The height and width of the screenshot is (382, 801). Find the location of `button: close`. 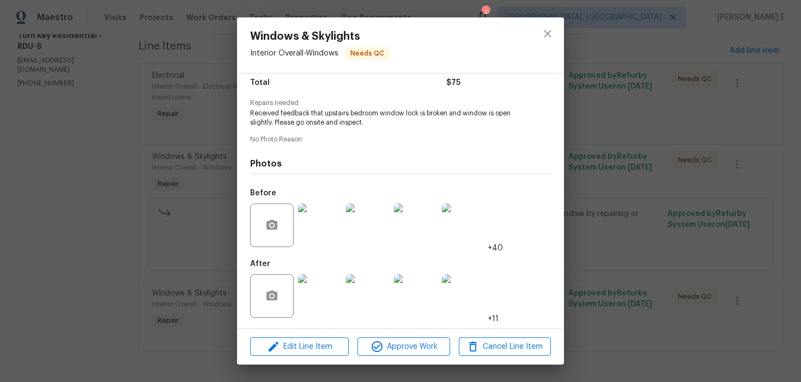

button: close is located at coordinates (547, 34).